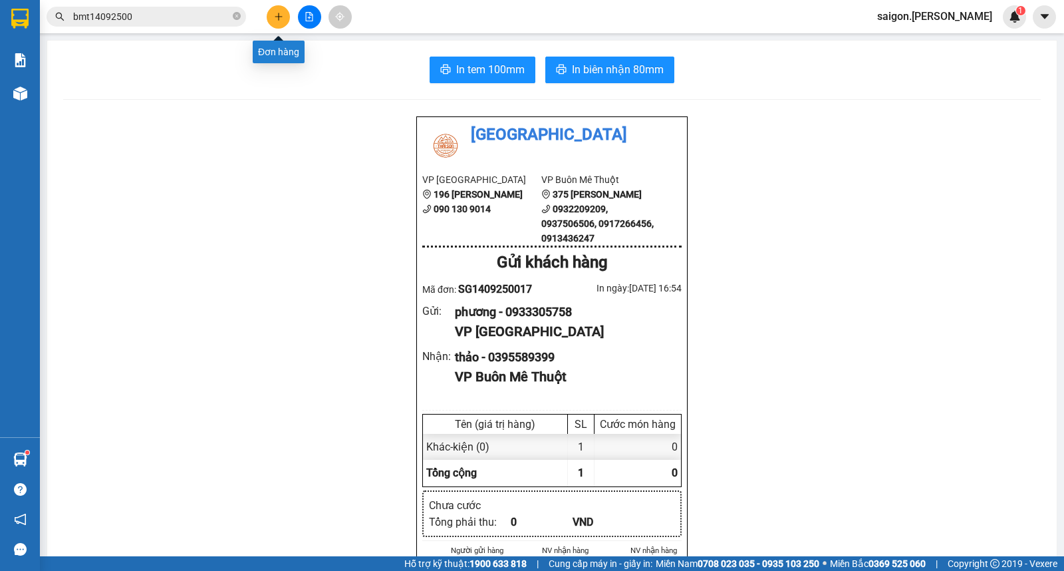 The width and height of the screenshot is (1064, 571). Describe the element at coordinates (20, 519) in the screenshot. I see `span: notification` at that location.